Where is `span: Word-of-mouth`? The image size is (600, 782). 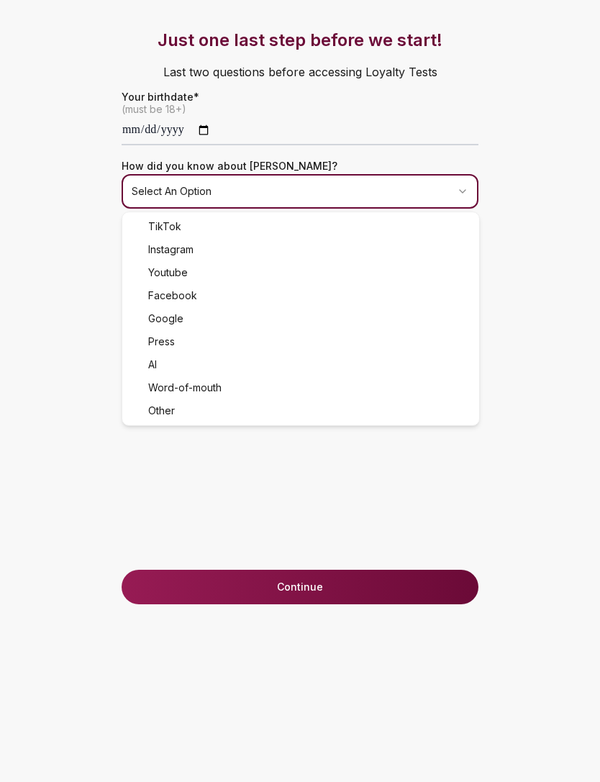
span: Word-of-mouth is located at coordinates (185, 388).